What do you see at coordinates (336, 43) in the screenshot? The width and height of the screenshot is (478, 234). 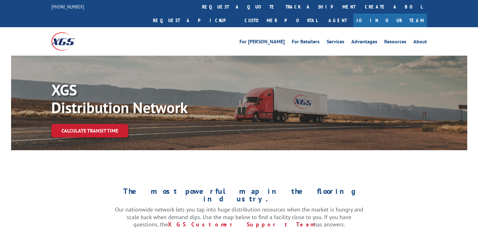 I see `a: Services` at bounding box center [336, 43].